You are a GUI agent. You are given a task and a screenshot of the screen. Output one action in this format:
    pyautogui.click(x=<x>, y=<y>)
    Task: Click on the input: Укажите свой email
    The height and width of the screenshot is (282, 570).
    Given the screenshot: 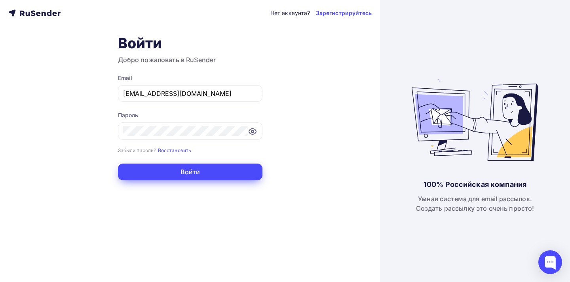 What is the action you would take?
    pyautogui.click(x=190, y=93)
    